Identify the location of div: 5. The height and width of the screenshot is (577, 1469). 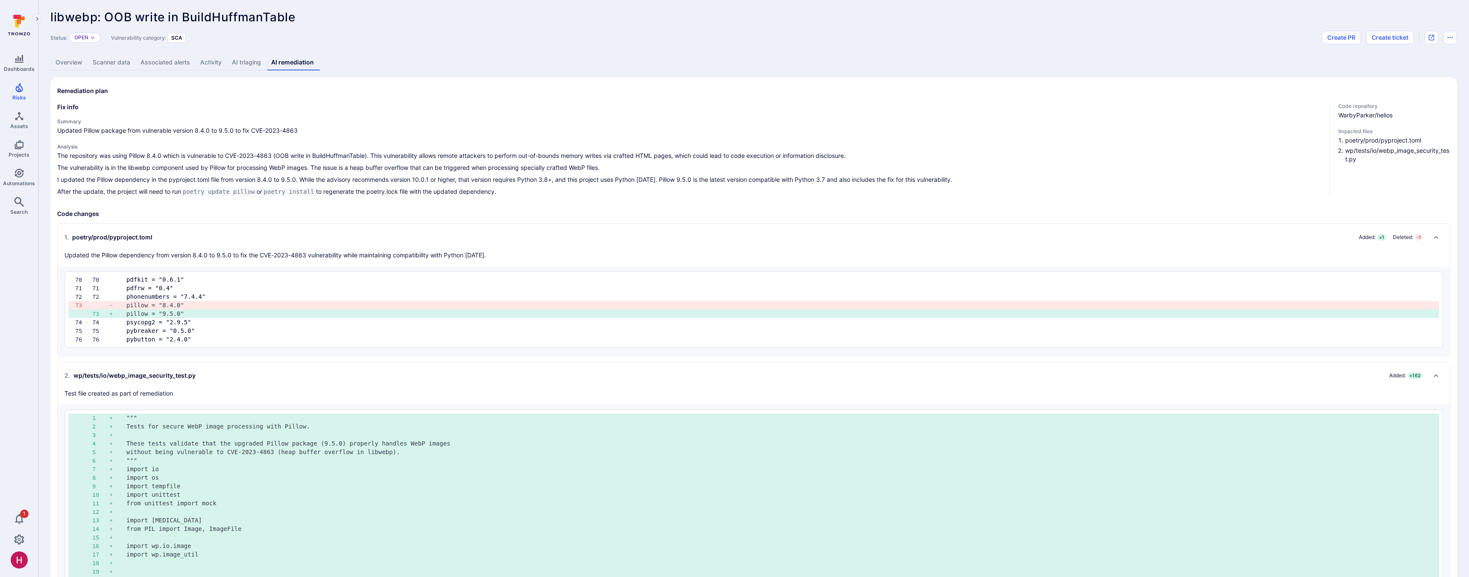
(101, 452).